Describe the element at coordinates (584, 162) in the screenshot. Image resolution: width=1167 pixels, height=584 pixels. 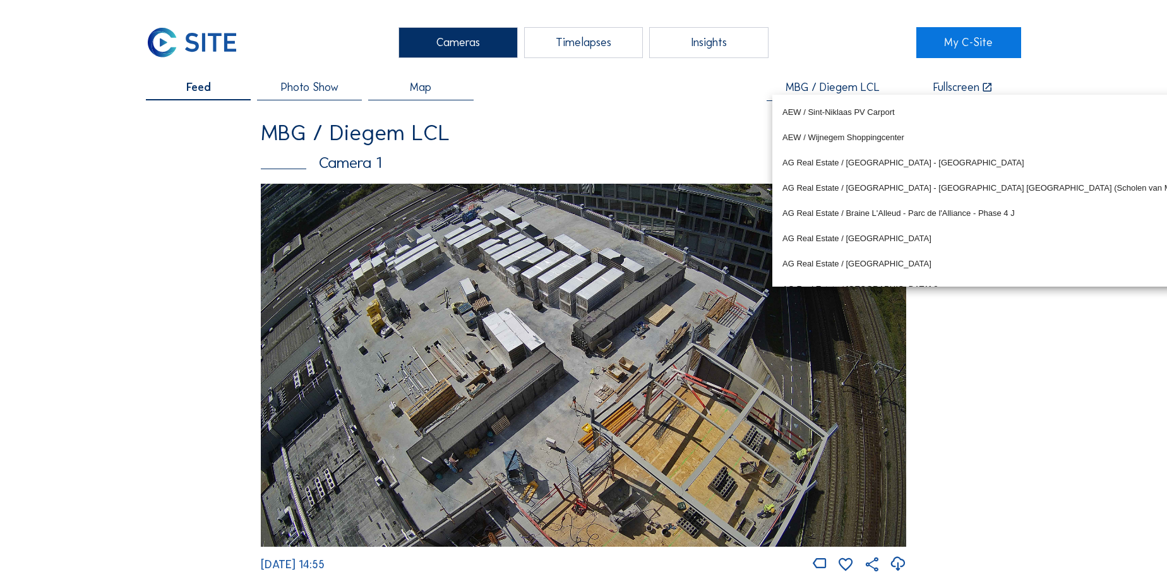
I see `div: Camera 1` at that location.